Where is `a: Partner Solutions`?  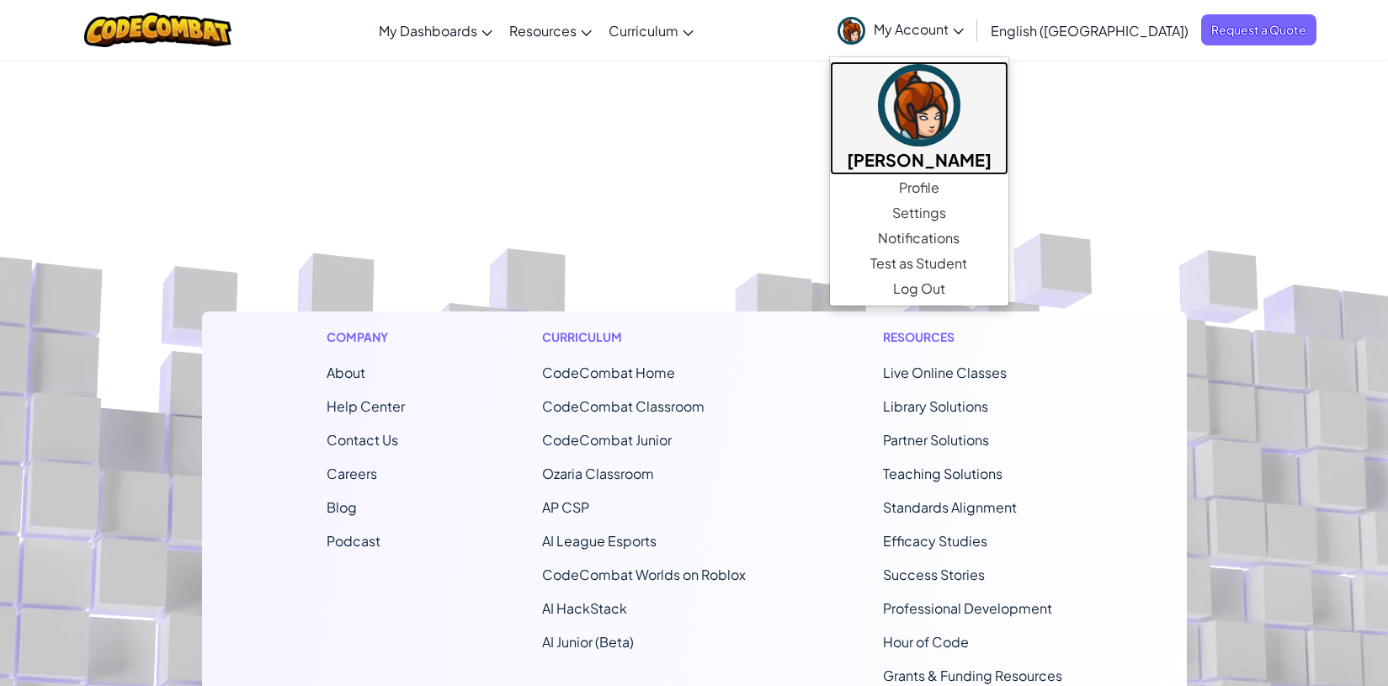
a: Partner Solutions is located at coordinates (936, 439).